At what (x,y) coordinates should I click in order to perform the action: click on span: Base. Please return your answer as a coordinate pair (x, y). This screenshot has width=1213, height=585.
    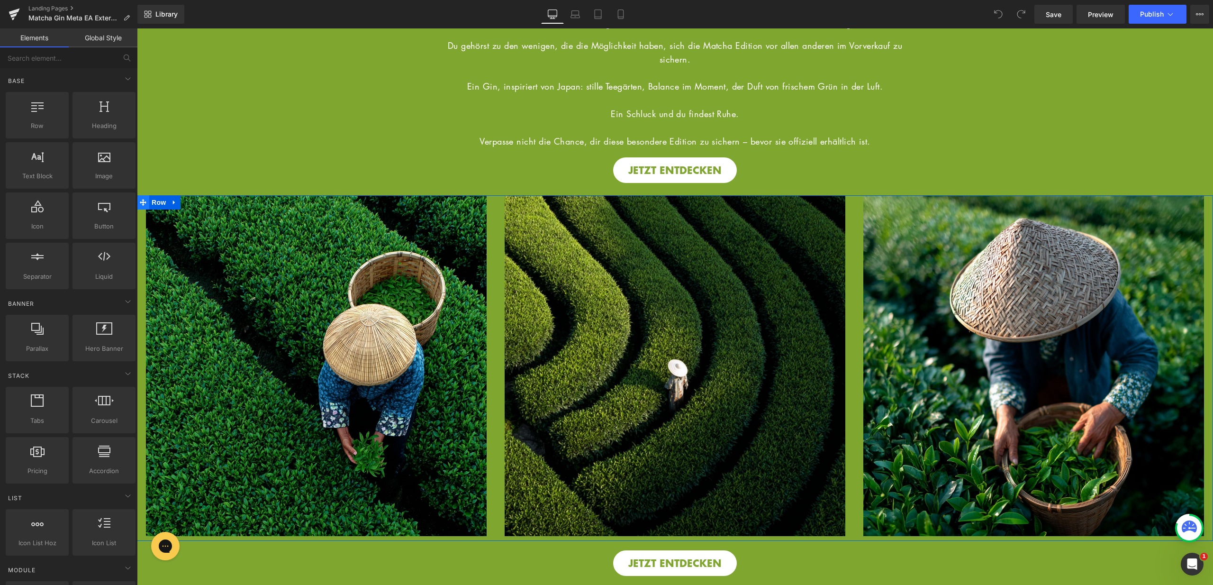
    Looking at the image, I should click on (16, 81).